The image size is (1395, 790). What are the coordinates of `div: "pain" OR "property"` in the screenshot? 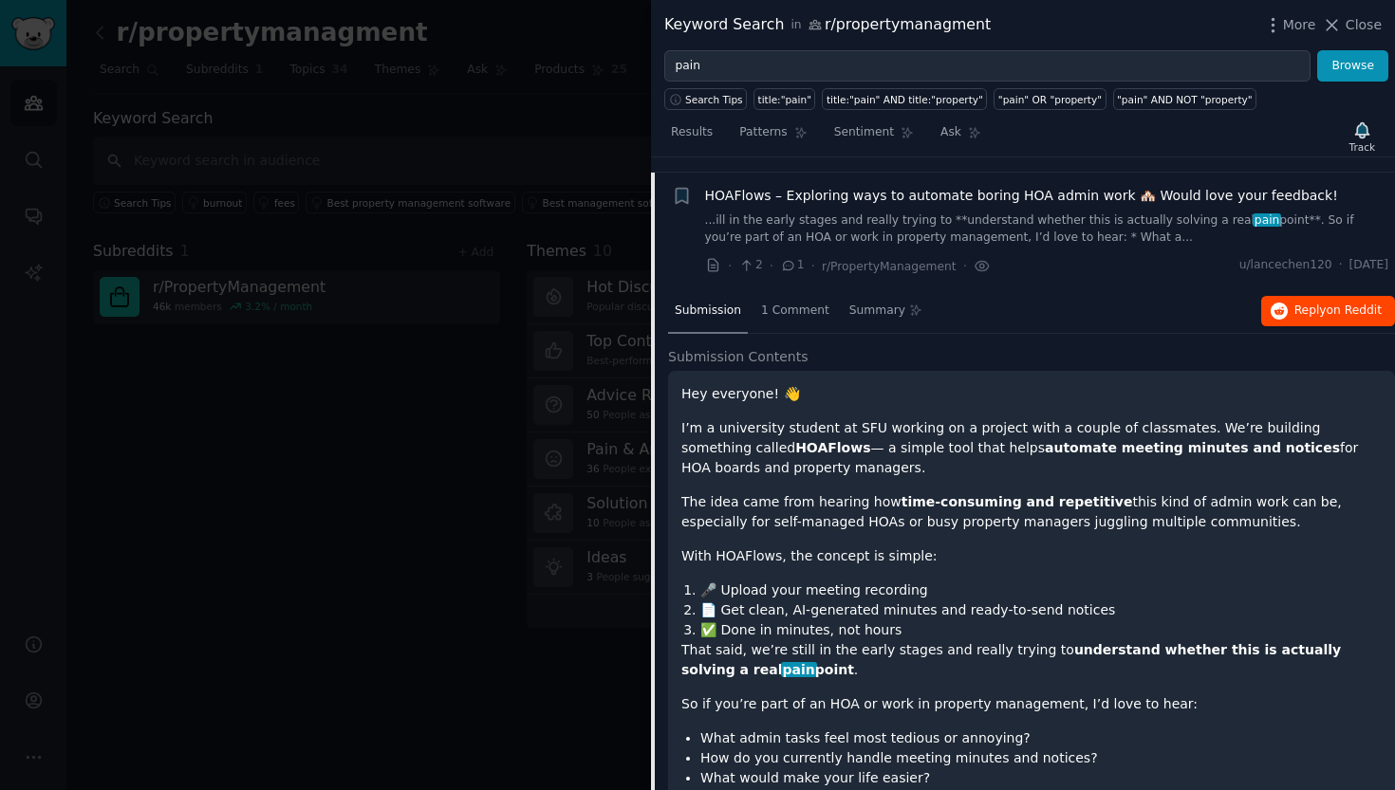 It's located at (1049, 100).